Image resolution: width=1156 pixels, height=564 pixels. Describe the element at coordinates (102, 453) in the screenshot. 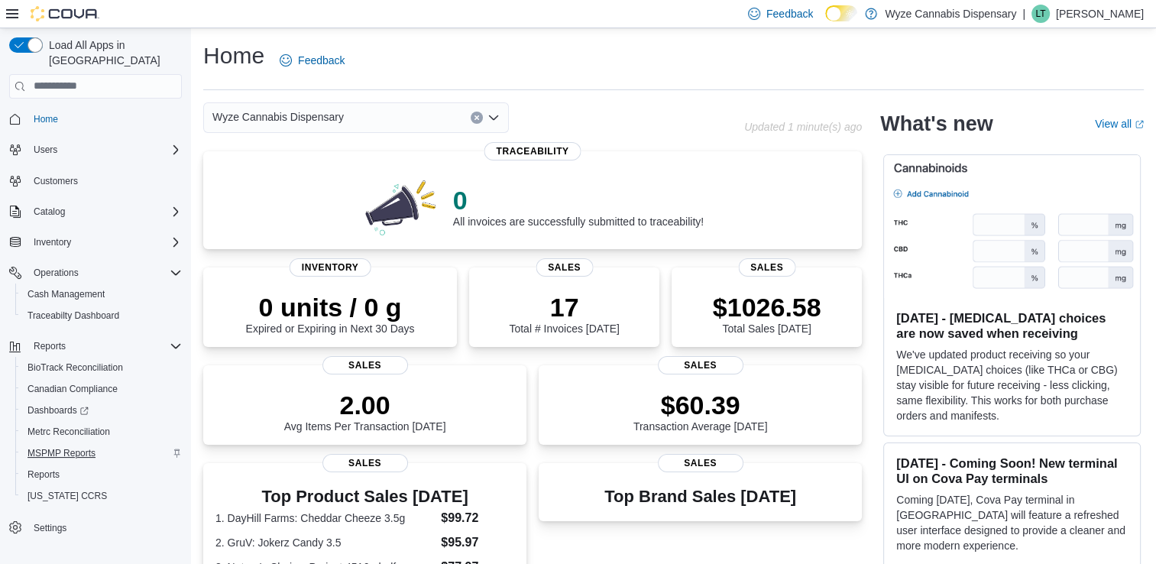

I see `span: MSPMP Reports` at that location.